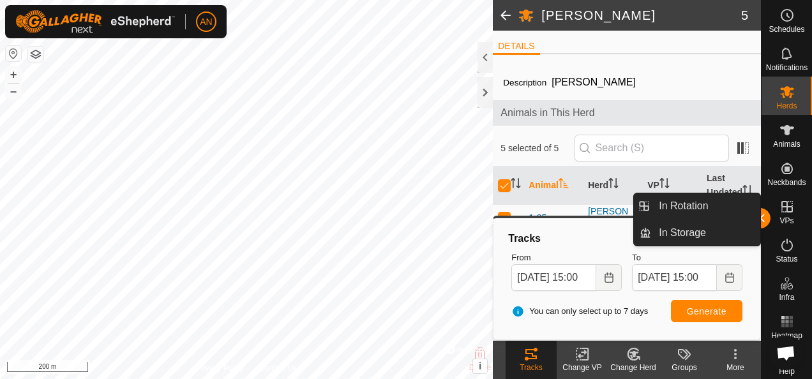 Image resolution: width=812 pixels, height=379 pixels. What do you see at coordinates (731, 186) in the screenshot?
I see `th: Last Updated` at bounding box center [731, 186].